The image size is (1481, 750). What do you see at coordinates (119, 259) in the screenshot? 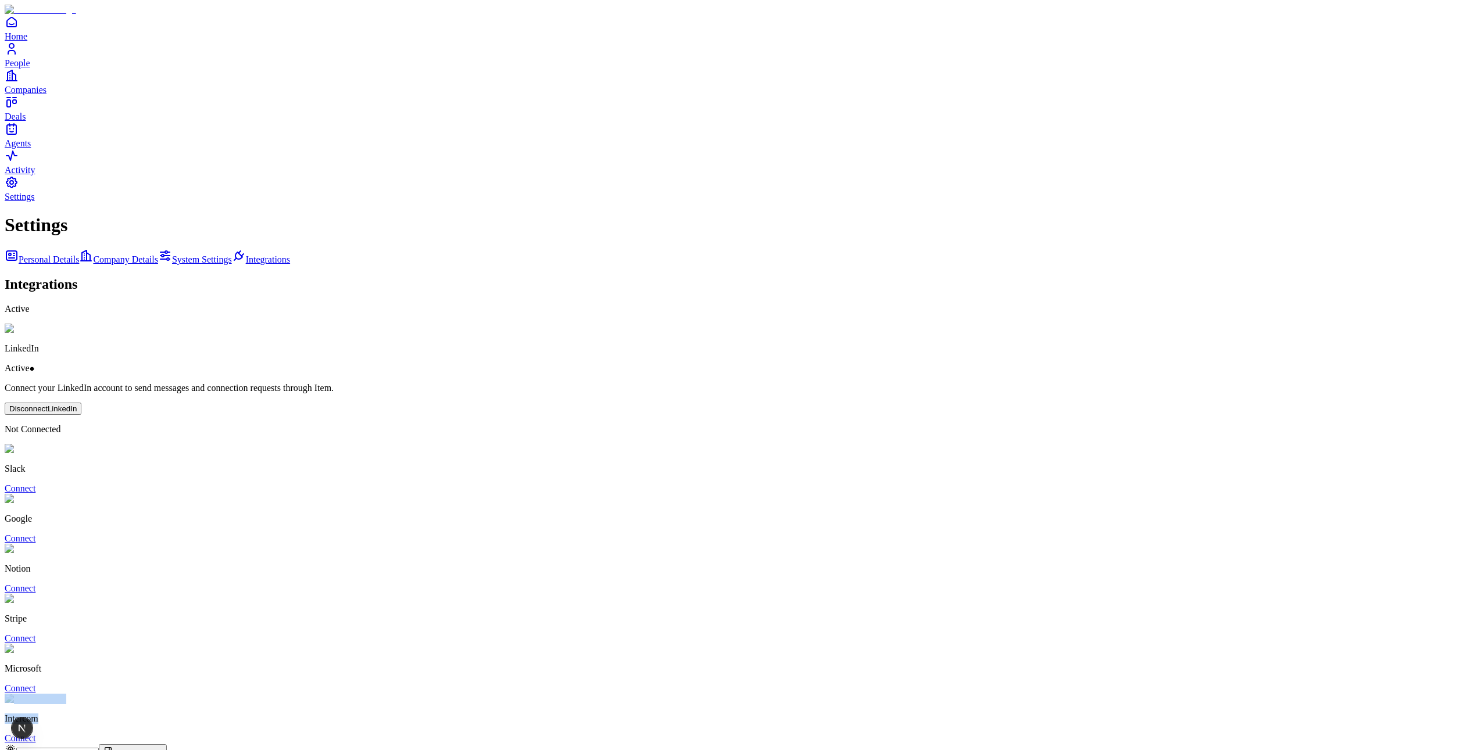
I see `a: Company Details` at bounding box center [119, 259].